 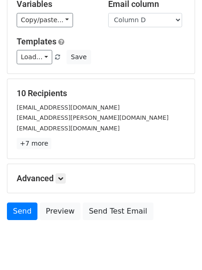 What do you see at coordinates (78, 57) in the screenshot?
I see `button: Save` at bounding box center [78, 57].